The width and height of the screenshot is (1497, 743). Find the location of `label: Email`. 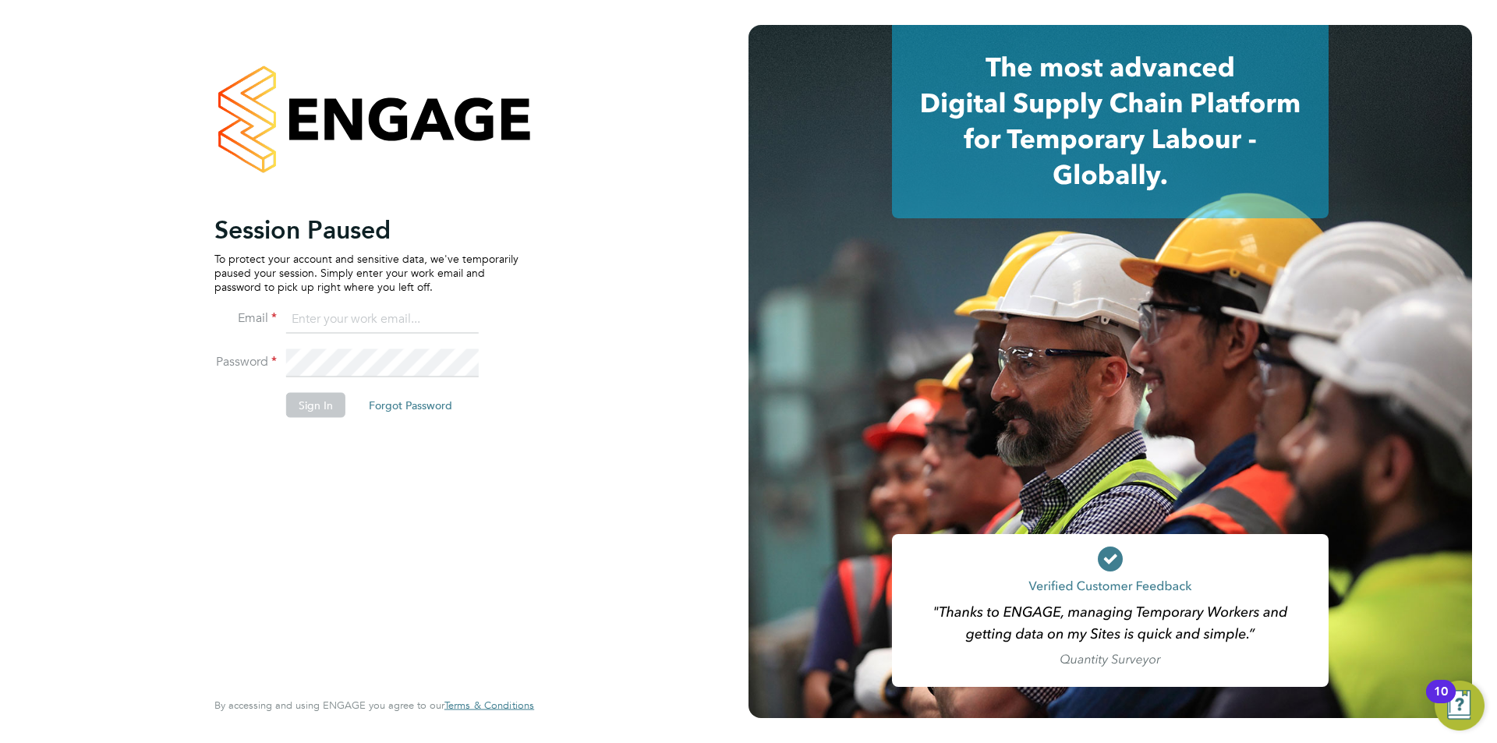

label: Email is located at coordinates (246, 317).